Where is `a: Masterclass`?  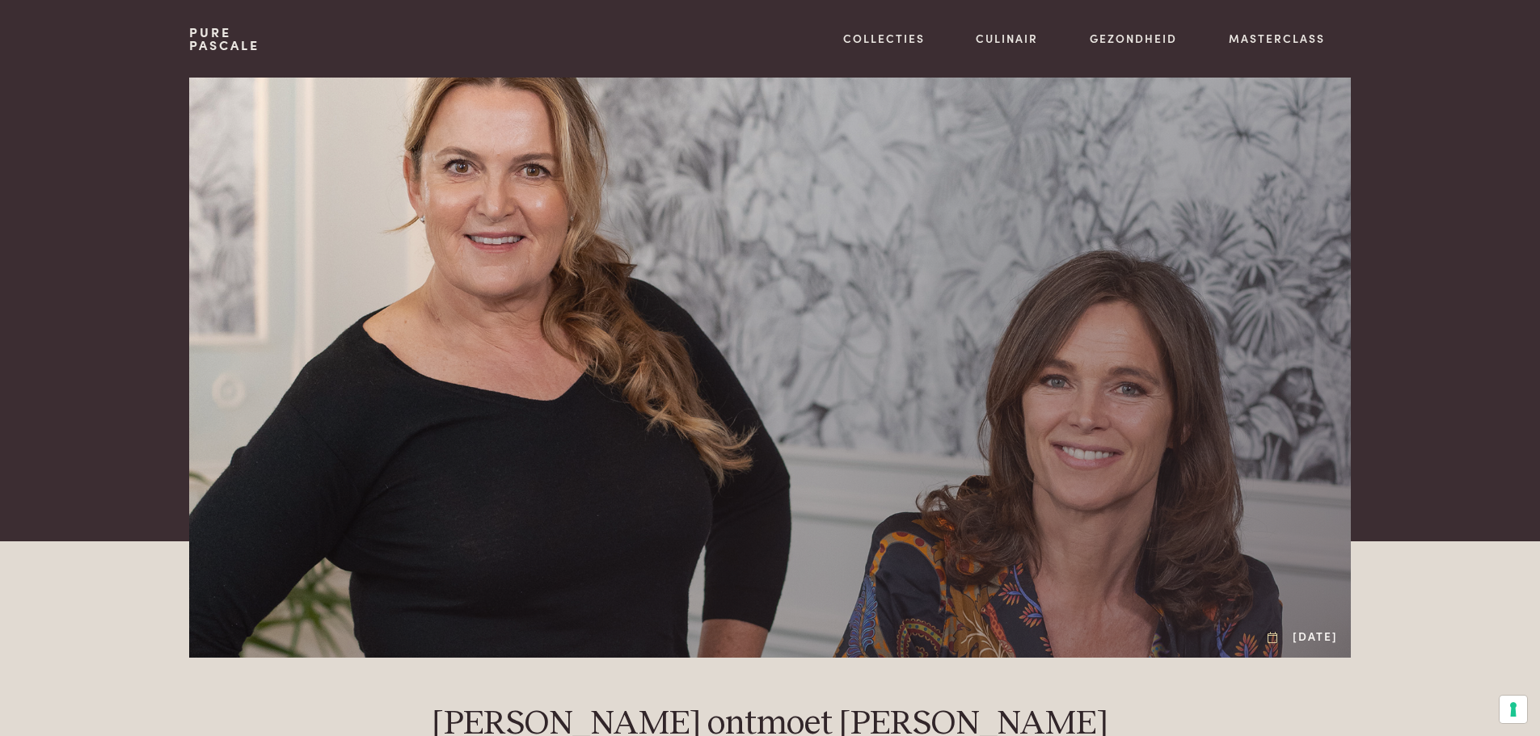 a: Masterclass is located at coordinates (1276, 38).